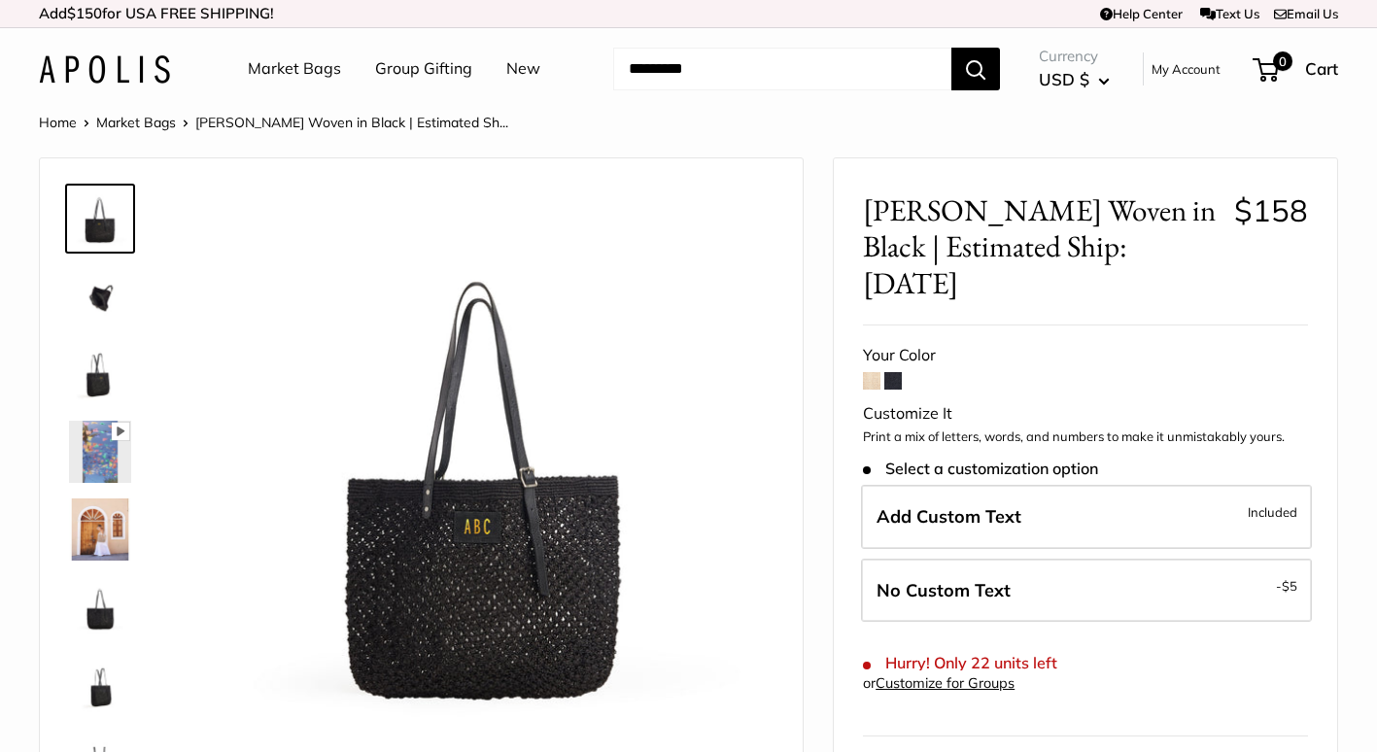  Describe the element at coordinates (1290, 586) in the screenshot. I see `span: $5` at that location.